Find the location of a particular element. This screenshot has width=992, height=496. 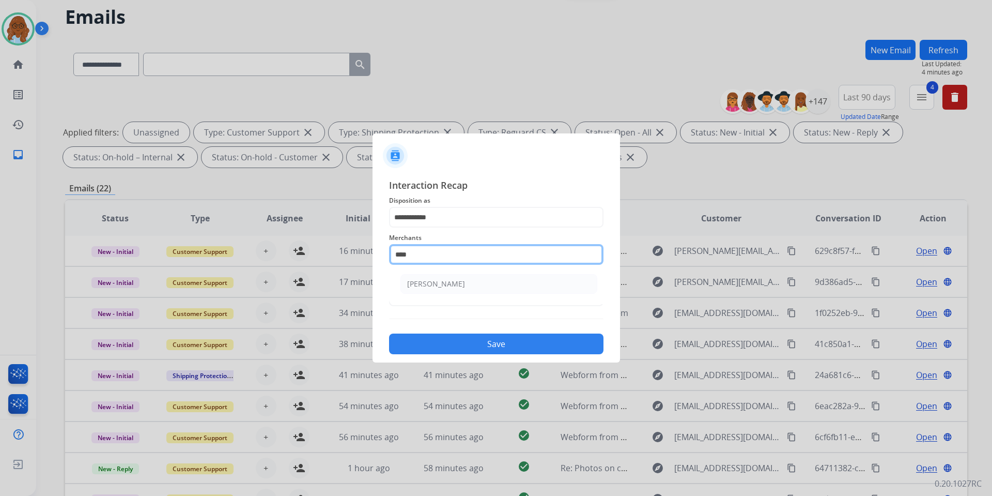

span: Interaction Recap is located at coordinates (496, 186).